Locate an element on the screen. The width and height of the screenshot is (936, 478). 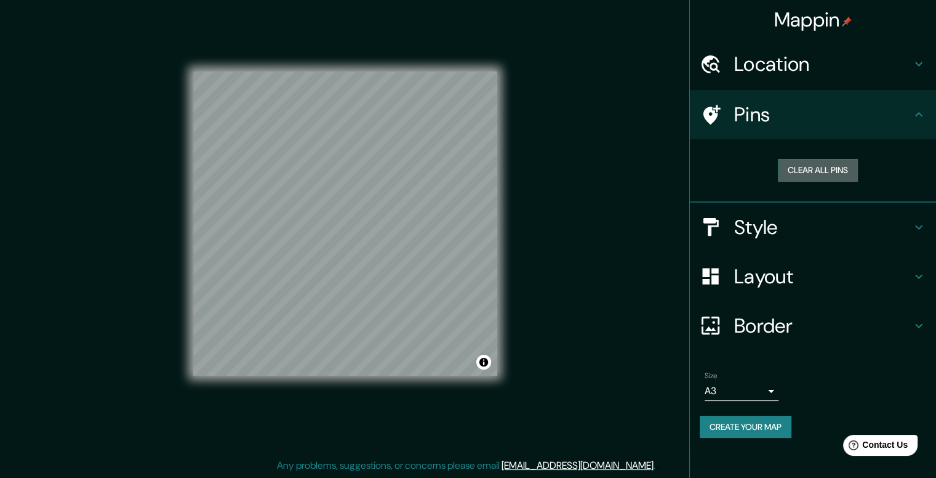
div: Style is located at coordinates (813, 227).